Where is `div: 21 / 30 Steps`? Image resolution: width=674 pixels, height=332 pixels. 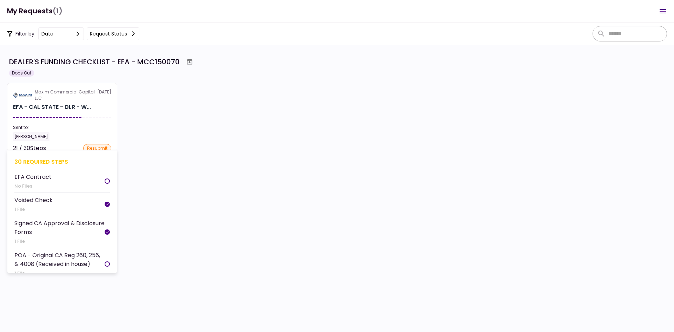
div: 21 / 30 Steps is located at coordinates (30, 148).